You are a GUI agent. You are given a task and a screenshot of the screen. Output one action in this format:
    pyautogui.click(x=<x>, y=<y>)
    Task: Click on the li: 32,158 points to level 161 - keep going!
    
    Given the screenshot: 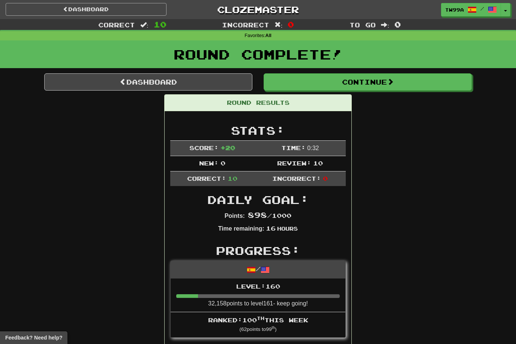 What is the action you would take?
    pyautogui.click(x=258, y=296)
    